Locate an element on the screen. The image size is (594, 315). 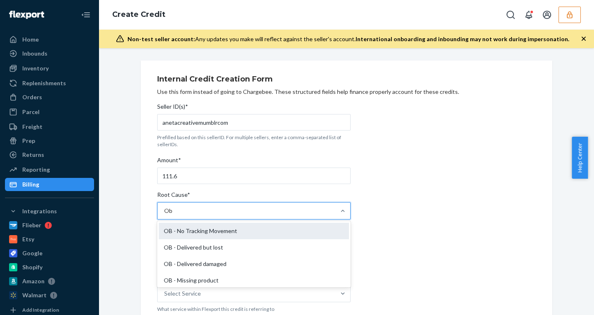
div: OB - Delivered damaged is located at coordinates (254, 264).